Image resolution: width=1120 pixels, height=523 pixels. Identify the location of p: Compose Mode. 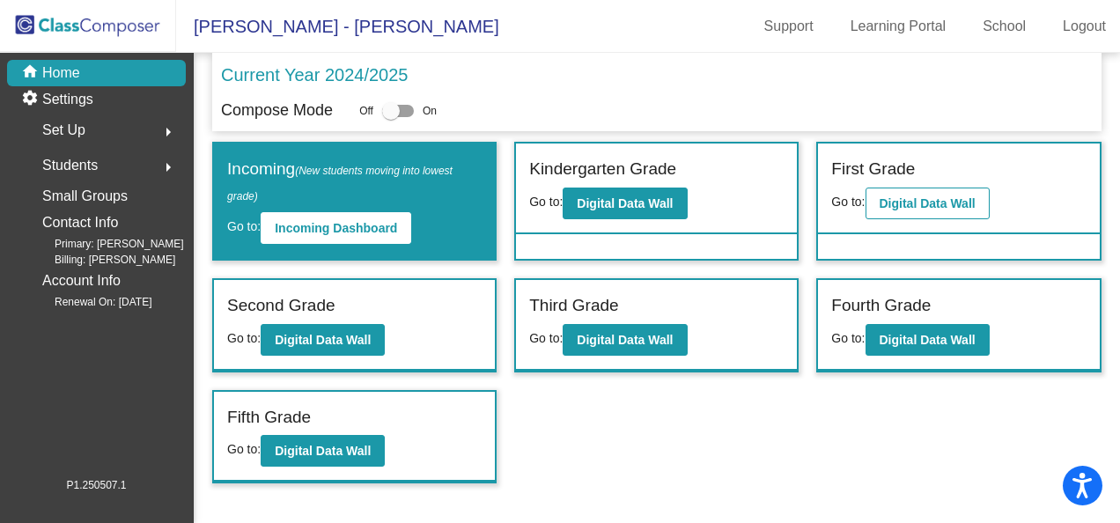
(276, 110).